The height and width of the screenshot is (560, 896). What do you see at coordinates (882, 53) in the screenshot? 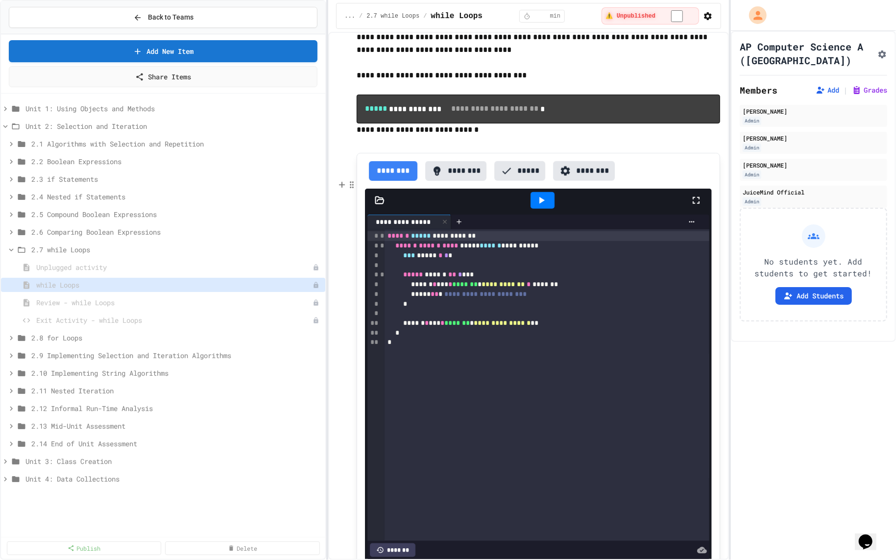
I see `button: Assignment Settings` at bounding box center [882, 53].